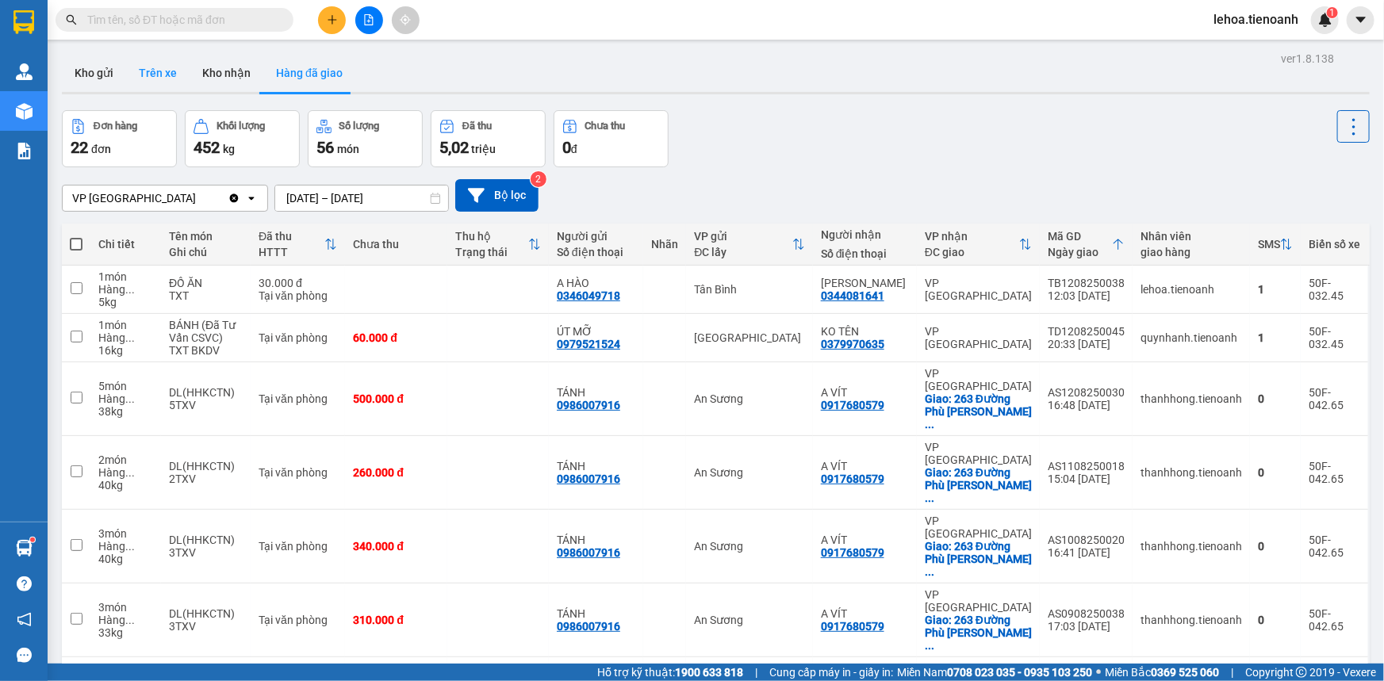 This screenshot has height=681, width=1384. Describe the element at coordinates (369, 20) in the screenshot. I see `button: file-add` at that location.